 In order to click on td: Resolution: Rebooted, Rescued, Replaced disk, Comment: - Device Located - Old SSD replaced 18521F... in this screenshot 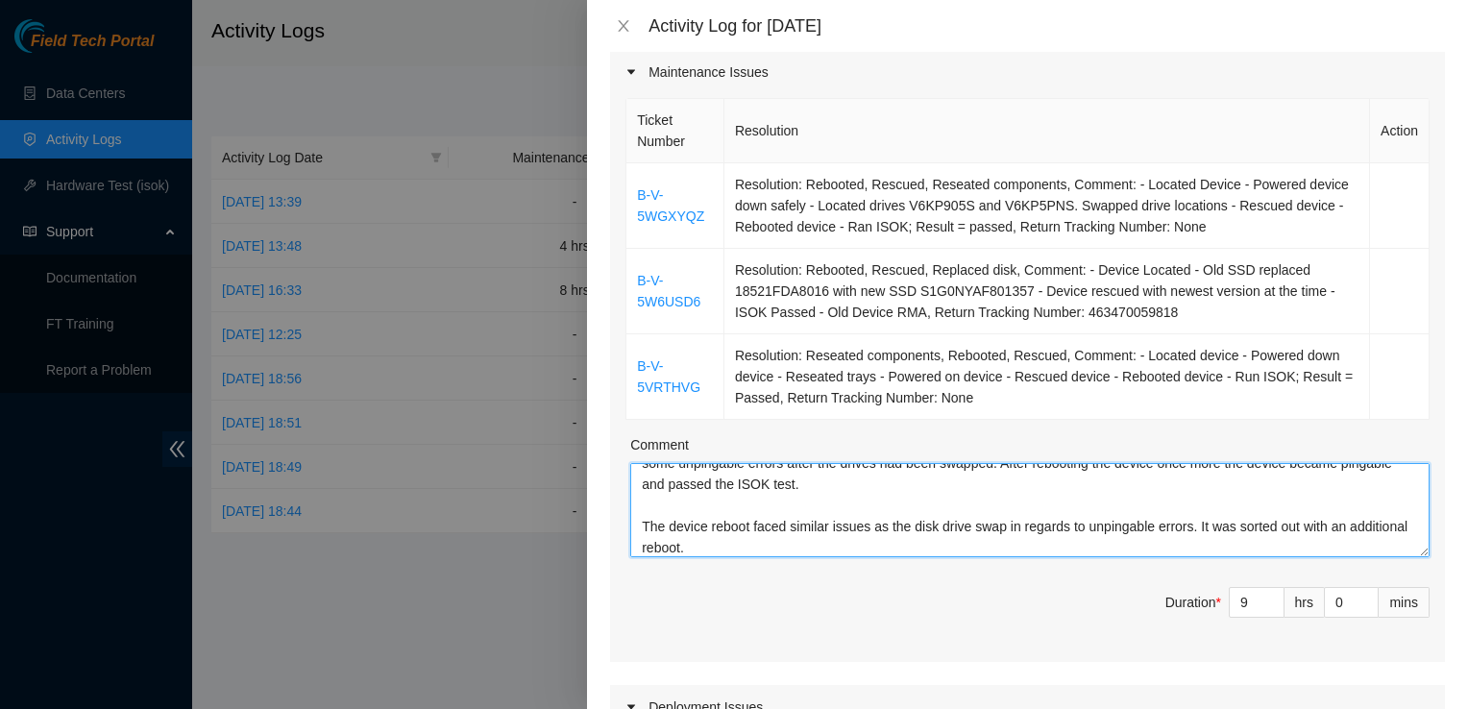, I will do `click(1047, 291)`.